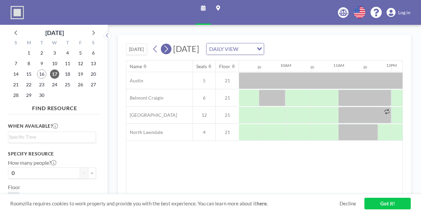 The image size is (421, 213). Describe the element at coordinates (348, 204) in the screenshot. I see `a: Decline` at that location.